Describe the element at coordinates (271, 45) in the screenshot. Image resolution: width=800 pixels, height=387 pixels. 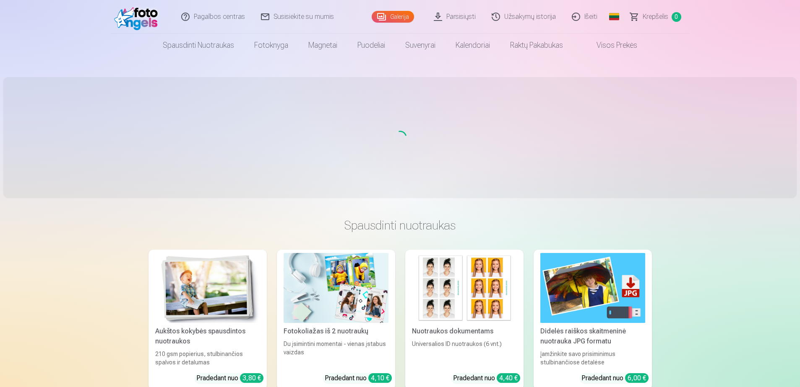
I see `a: Fotoknyga` at that location.